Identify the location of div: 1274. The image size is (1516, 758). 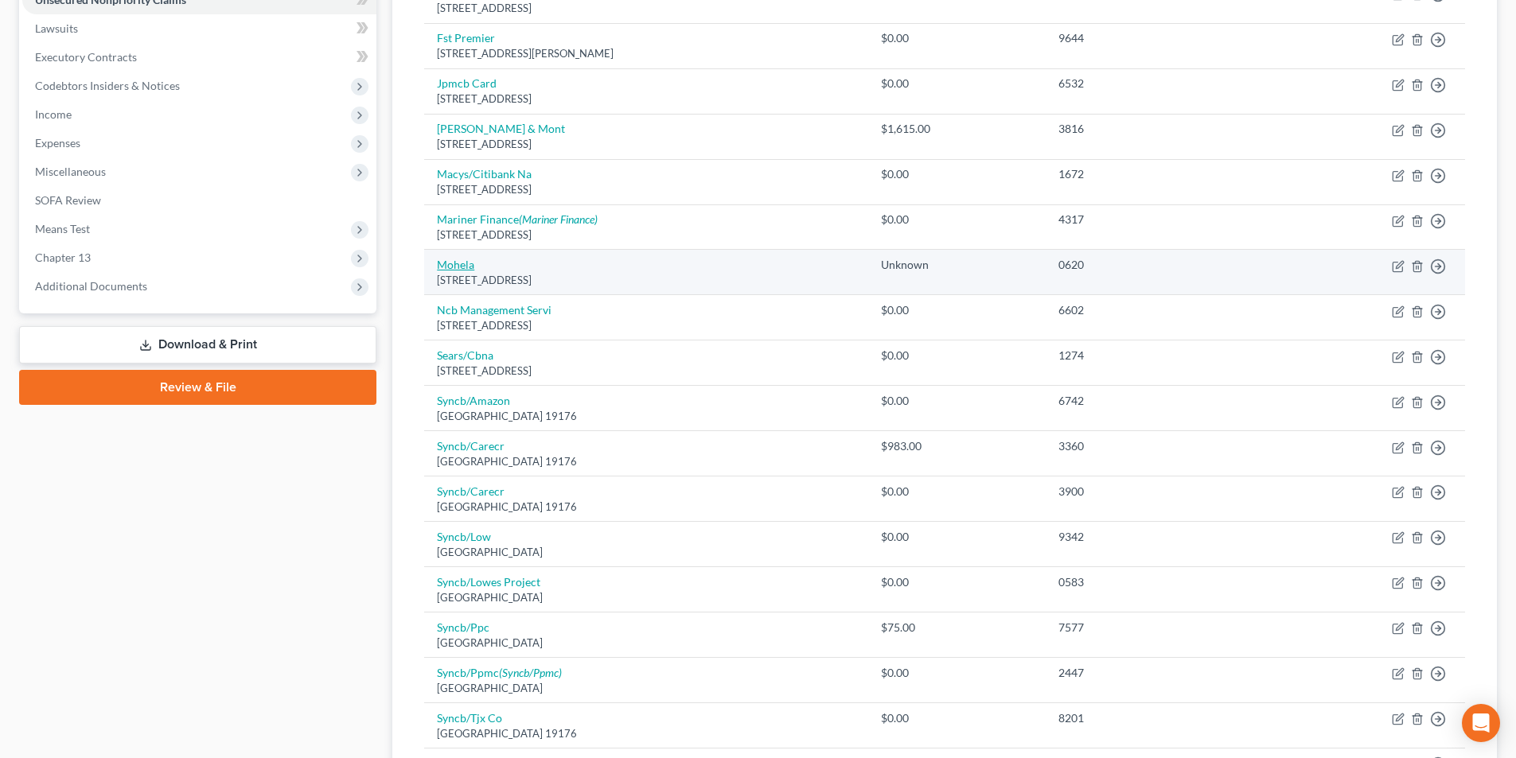
(1161, 356).